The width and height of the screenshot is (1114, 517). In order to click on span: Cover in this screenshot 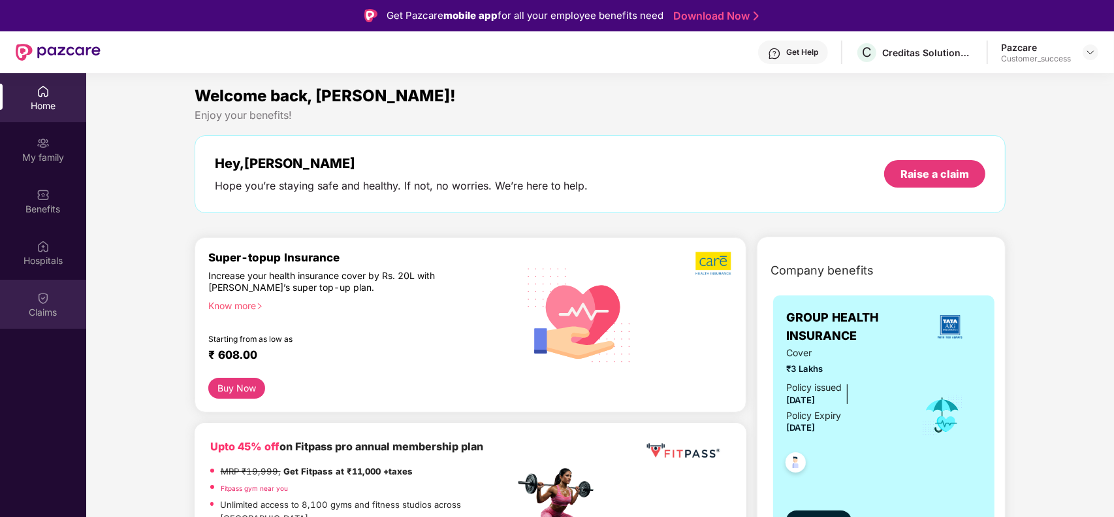, I will do `click(845, 353)`.